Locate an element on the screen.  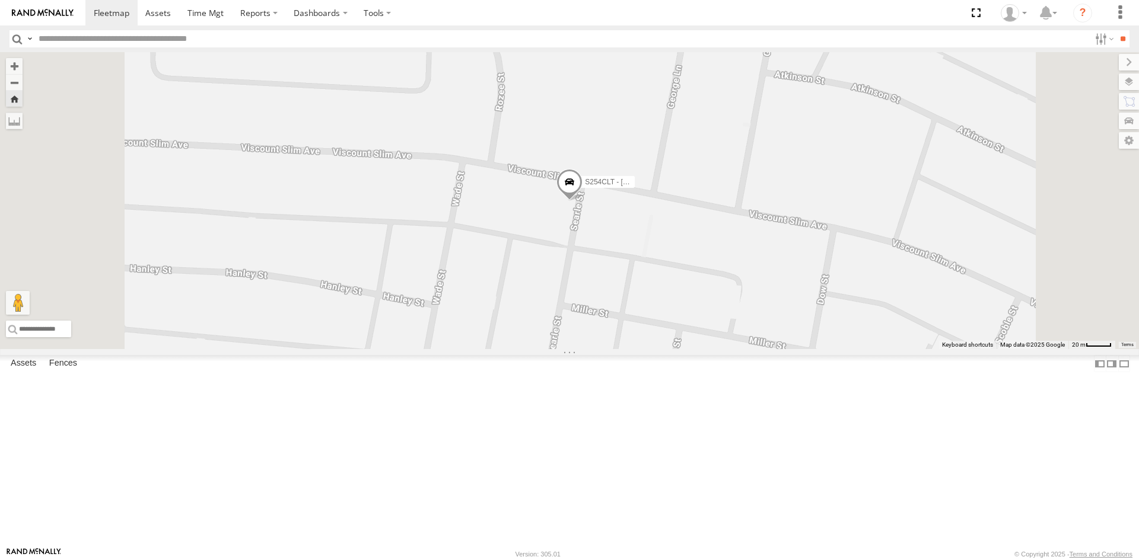
img: rand-logo.svg is located at coordinates (43, 13).